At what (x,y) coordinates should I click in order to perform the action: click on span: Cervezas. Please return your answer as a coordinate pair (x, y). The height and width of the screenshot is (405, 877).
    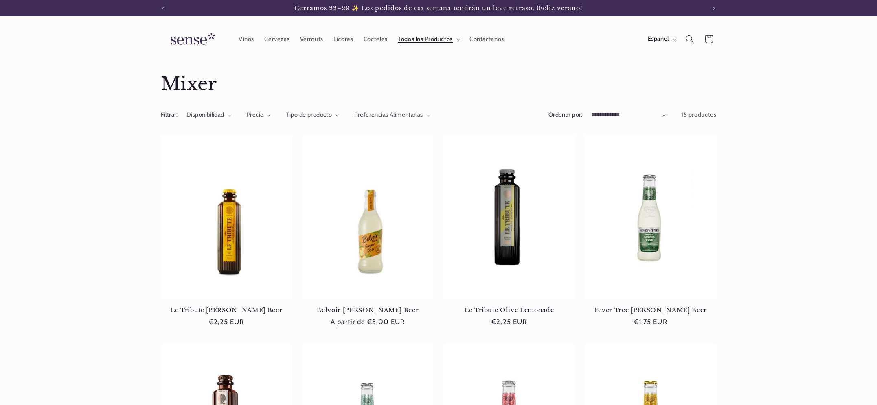
    Looking at the image, I should click on (277, 39).